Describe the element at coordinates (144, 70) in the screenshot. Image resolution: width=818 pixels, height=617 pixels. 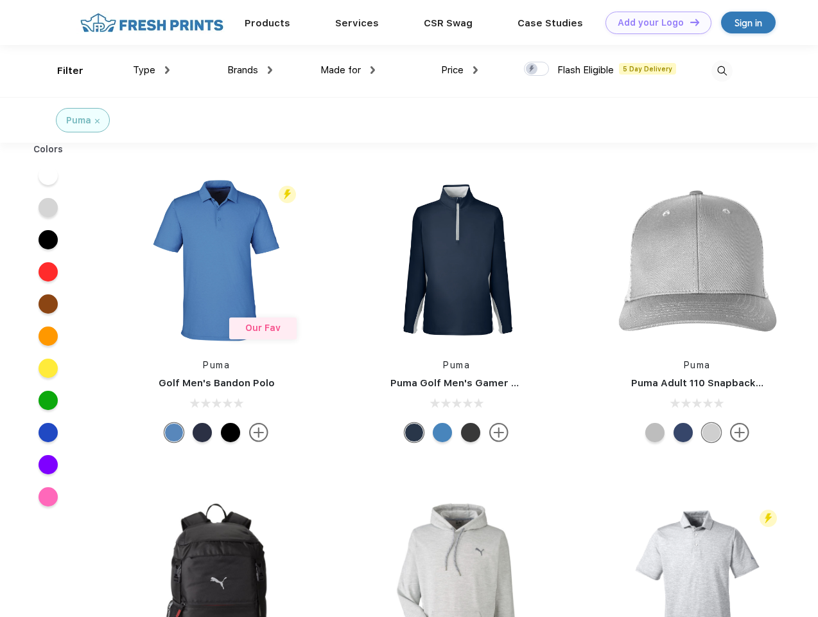
I see `span: Type` at that location.